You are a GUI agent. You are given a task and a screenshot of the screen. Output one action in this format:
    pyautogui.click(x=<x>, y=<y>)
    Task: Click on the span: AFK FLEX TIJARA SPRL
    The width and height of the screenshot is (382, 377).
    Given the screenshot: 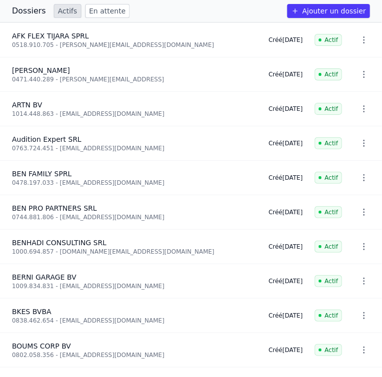 What is the action you would take?
    pyautogui.click(x=50, y=36)
    